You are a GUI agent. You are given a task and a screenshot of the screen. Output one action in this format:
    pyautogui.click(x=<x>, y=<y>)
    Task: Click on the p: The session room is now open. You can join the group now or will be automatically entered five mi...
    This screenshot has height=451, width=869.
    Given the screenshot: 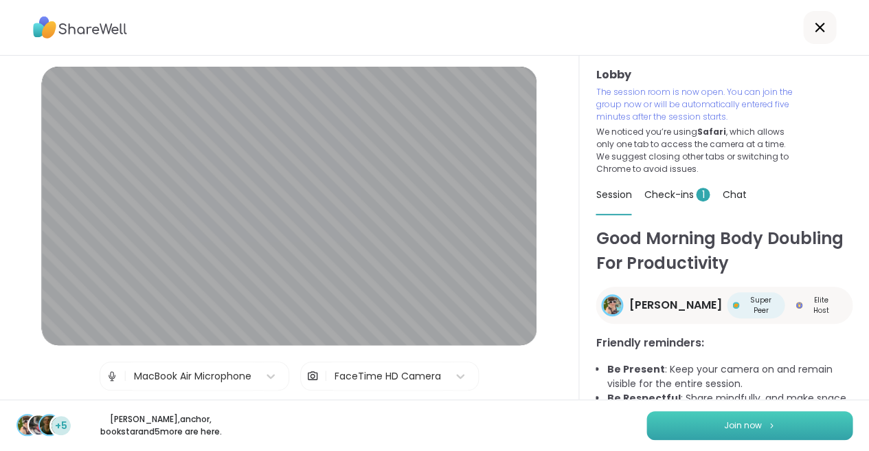 What is the action you would take?
    pyautogui.click(x=695, y=104)
    